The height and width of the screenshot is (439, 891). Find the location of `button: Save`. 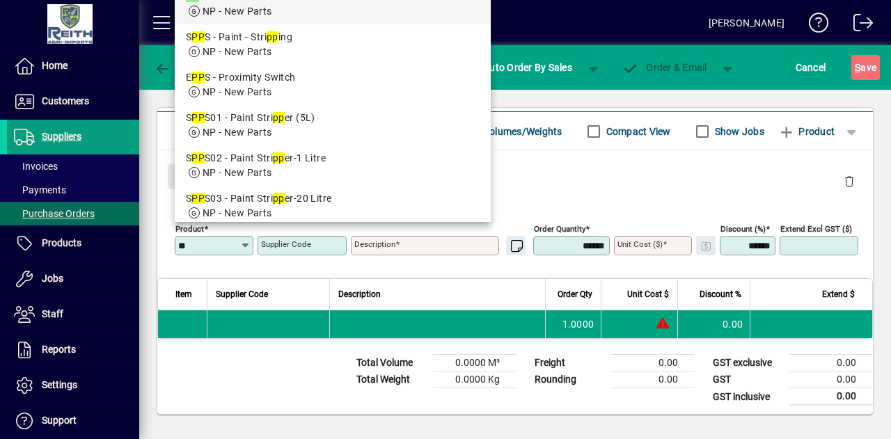

button: Save is located at coordinates (866, 68).